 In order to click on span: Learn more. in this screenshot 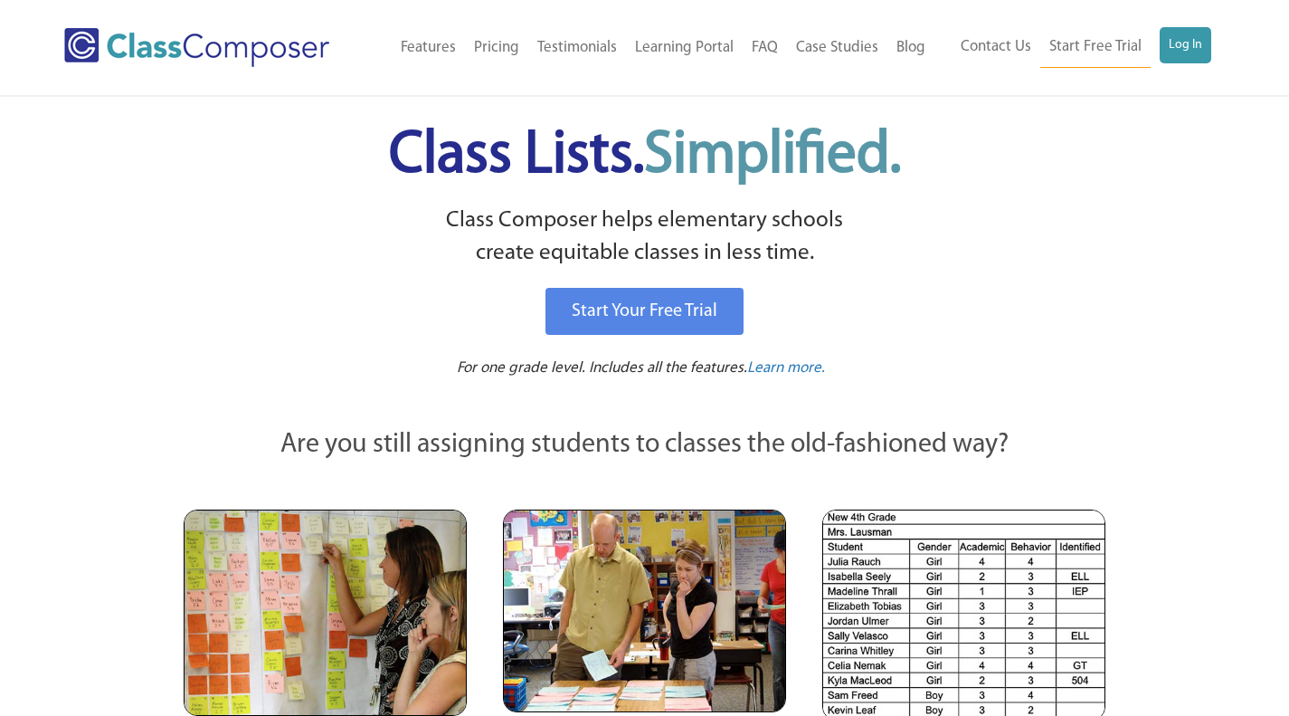, I will do `click(786, 367)`.